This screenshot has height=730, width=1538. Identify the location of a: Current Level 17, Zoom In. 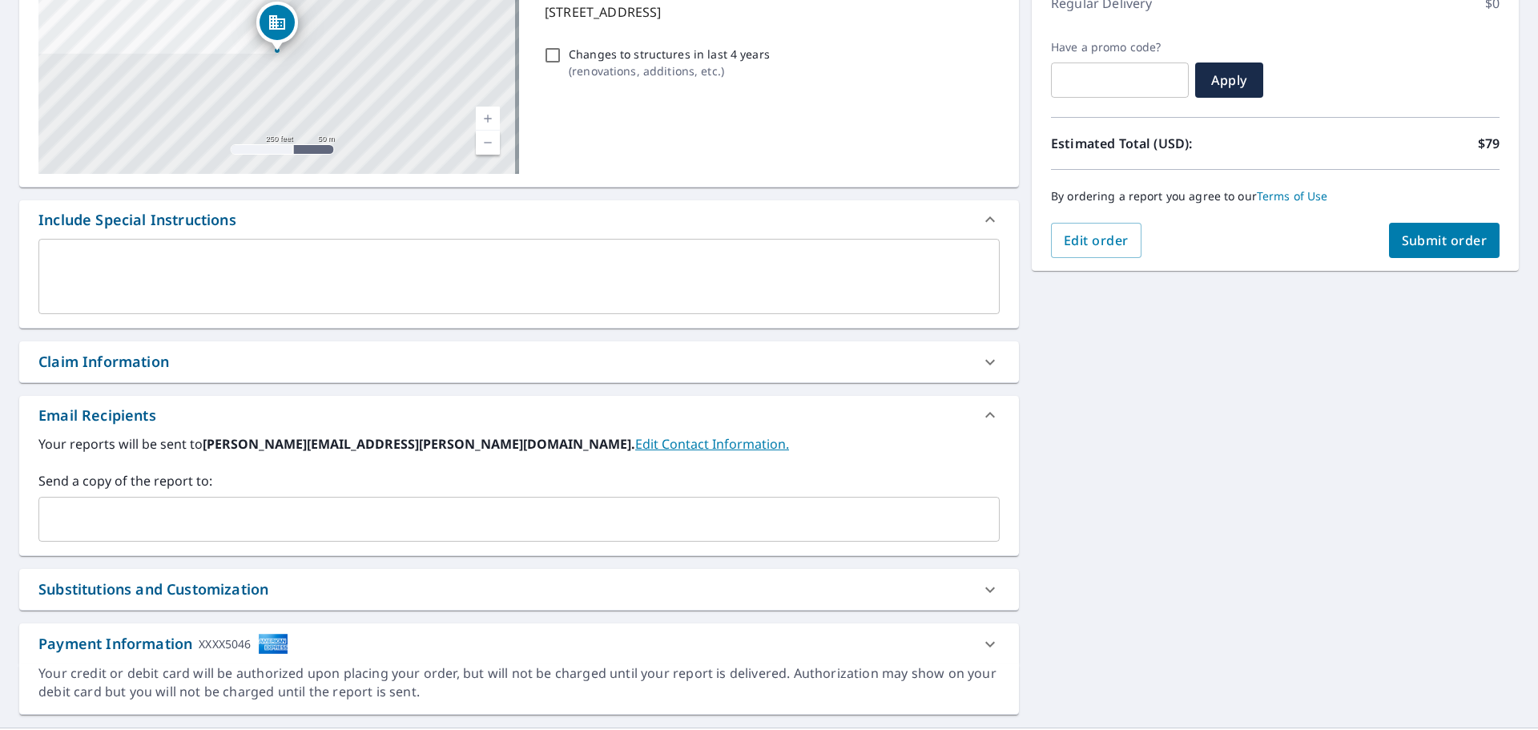
(488, 119).